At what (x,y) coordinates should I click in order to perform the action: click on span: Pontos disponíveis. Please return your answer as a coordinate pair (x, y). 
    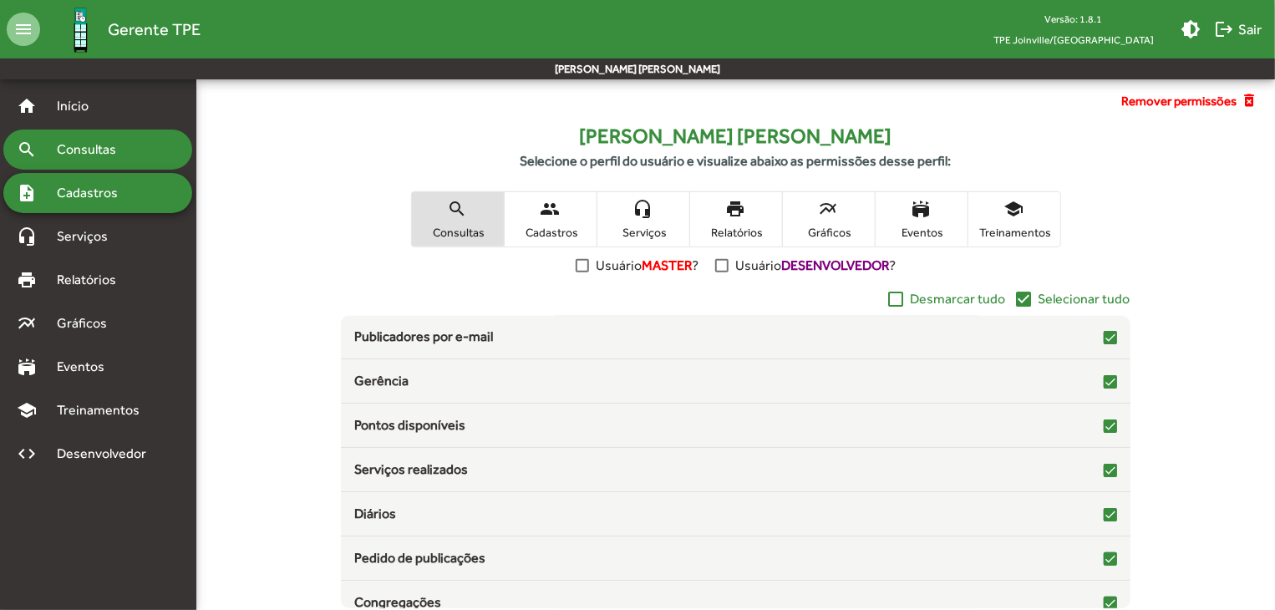
    Looking at the image, I should click on (409, 425).